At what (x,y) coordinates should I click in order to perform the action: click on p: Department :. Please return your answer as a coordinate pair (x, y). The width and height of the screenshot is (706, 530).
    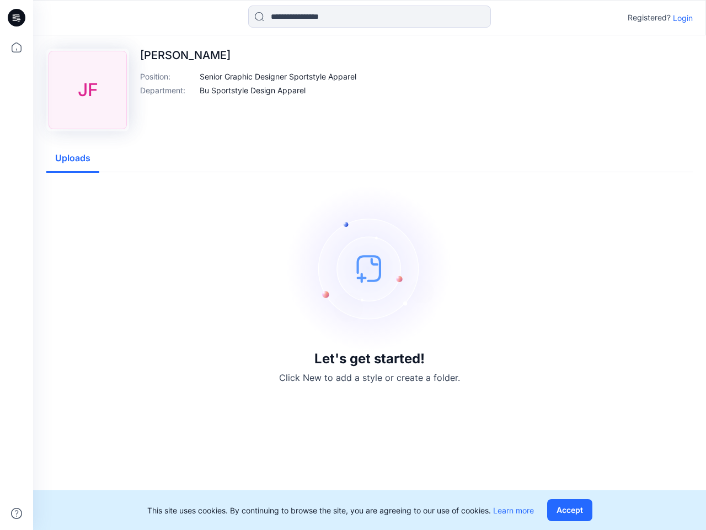
    Looking at the image, I should click on (168, 90).